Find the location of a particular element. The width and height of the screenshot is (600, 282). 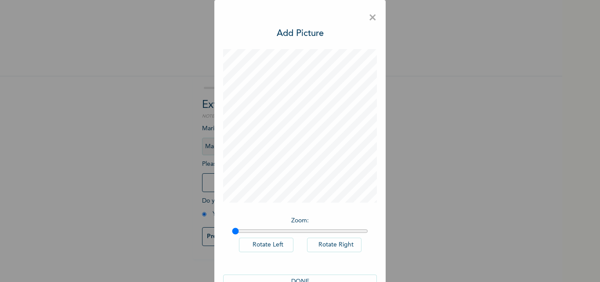

p: Zoom : is located at coordinates (300, 221).